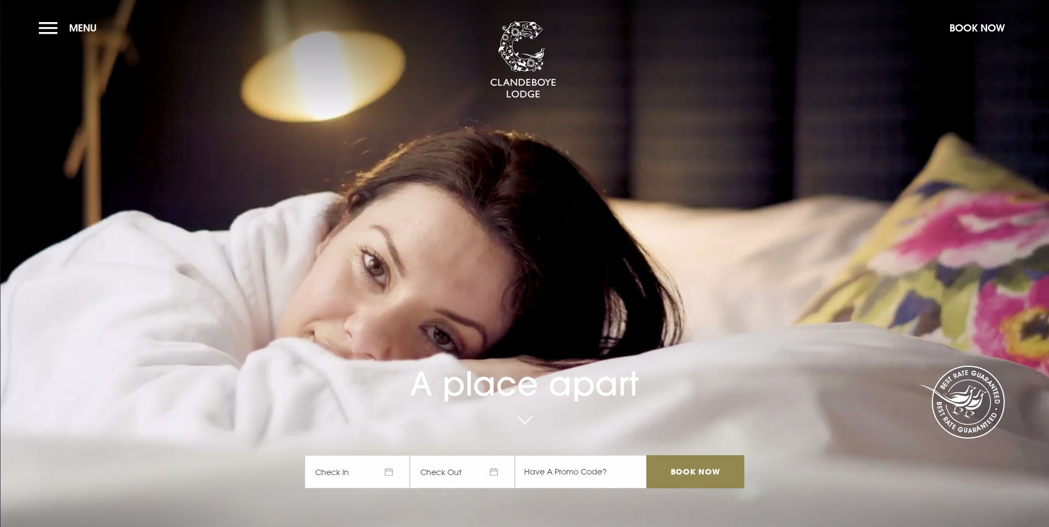  I want to click on img: Clandeboye Lodge, so click(523, 60).